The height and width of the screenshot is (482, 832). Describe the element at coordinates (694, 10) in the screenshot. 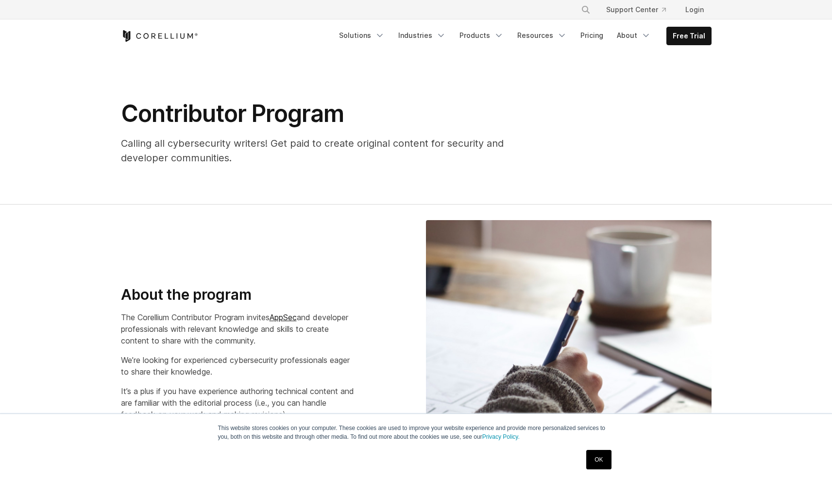

I see `a: Login` at that location.